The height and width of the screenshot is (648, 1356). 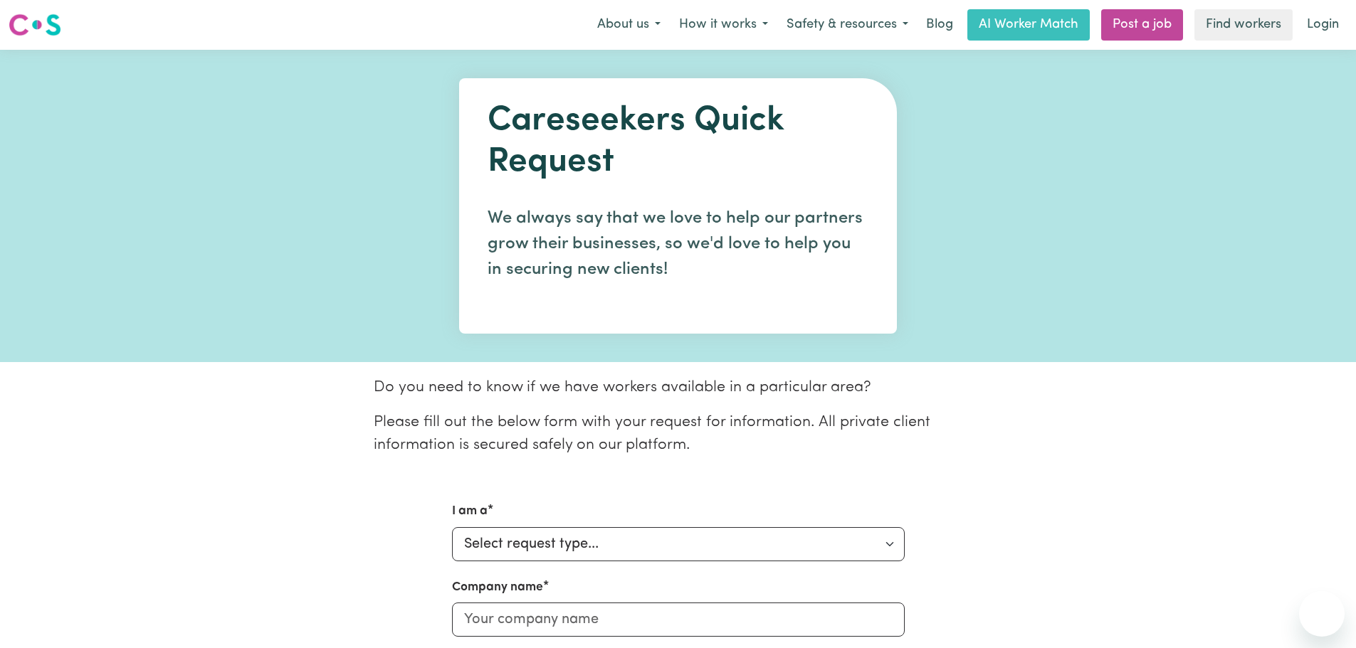 What do you see at coordinates (629, 25) in the screenshot?
I see `button: About us` at bounding box center [629, 25].